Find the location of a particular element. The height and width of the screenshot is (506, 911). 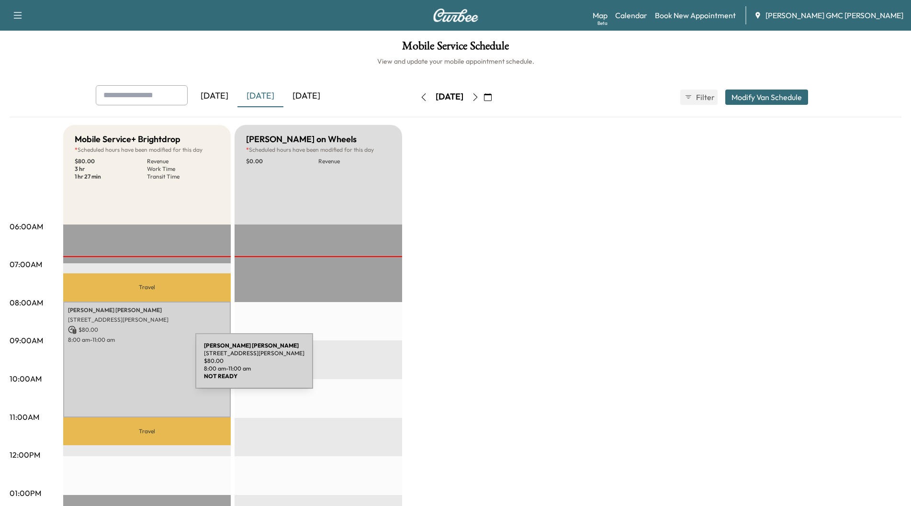

a: Calendar is located at coordinates (631, 15).